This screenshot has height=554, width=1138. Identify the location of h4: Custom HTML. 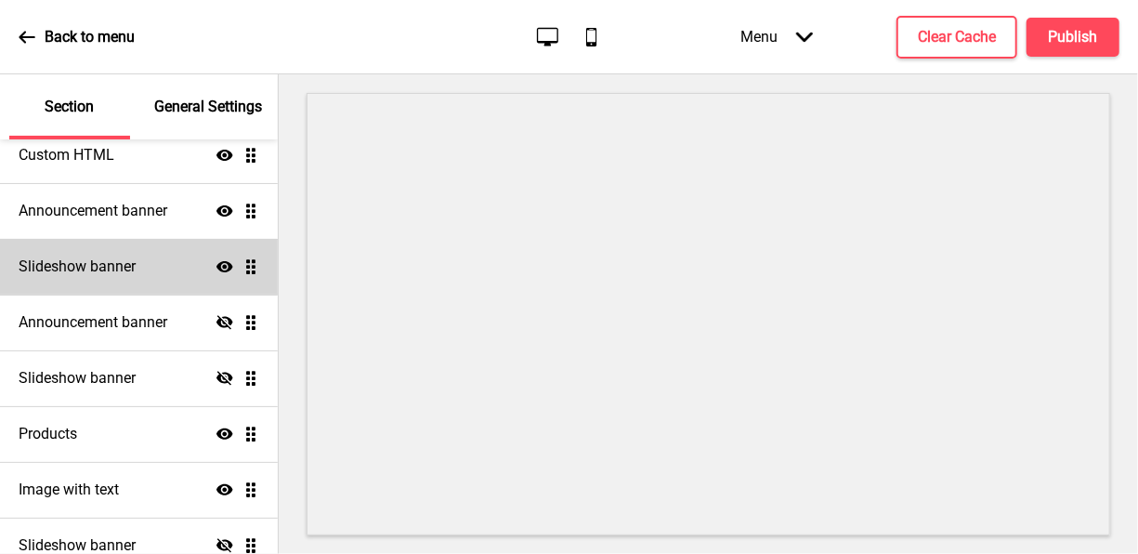
(66, 155).